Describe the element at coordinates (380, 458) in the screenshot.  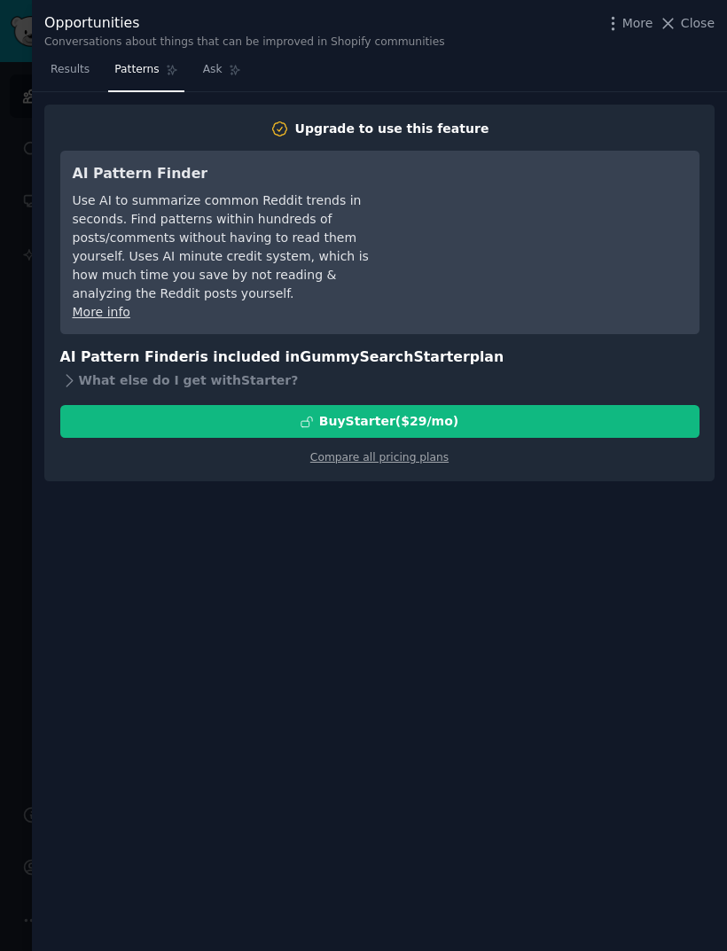
I see `a: Compare all pricing plans` at that location.